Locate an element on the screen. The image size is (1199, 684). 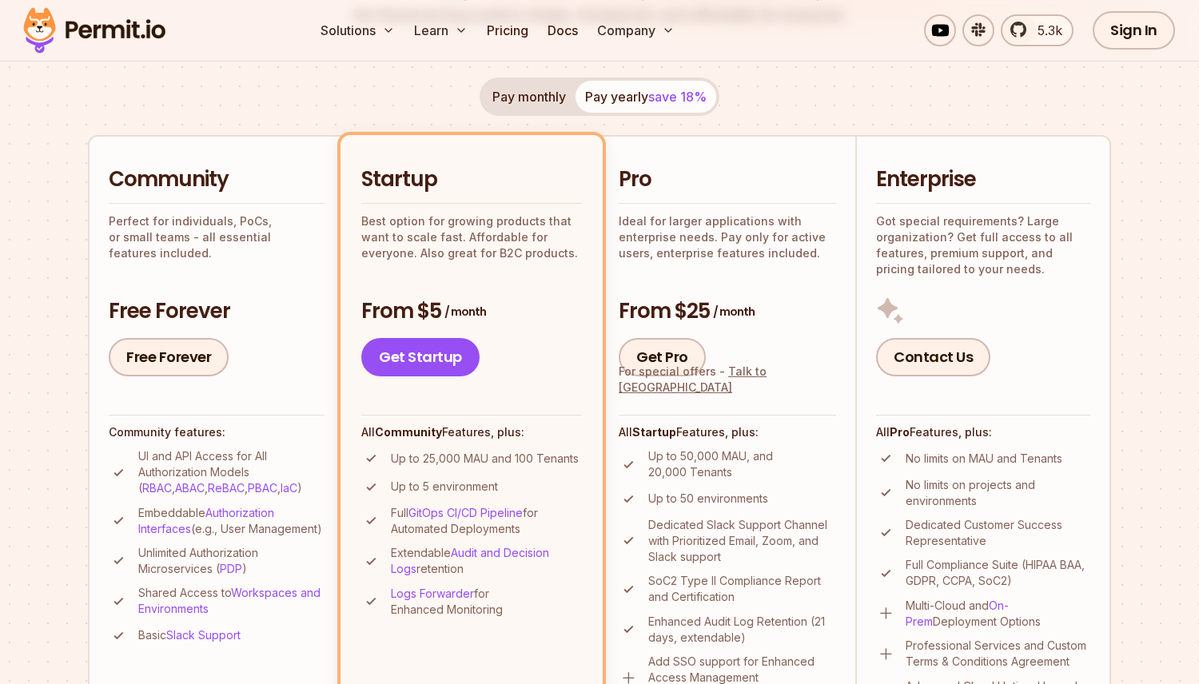
a: Docs is located at coordinates (563, 30).